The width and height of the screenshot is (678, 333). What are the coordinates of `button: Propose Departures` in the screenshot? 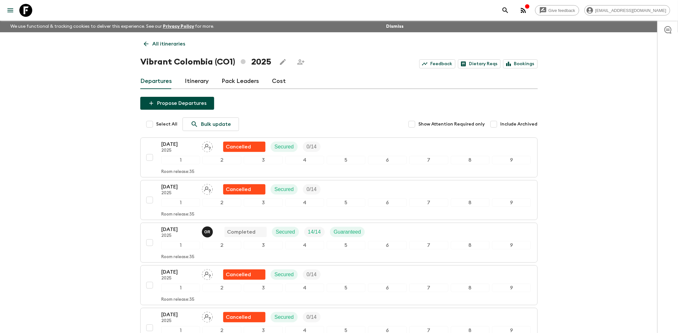 It's located at (177, 103).